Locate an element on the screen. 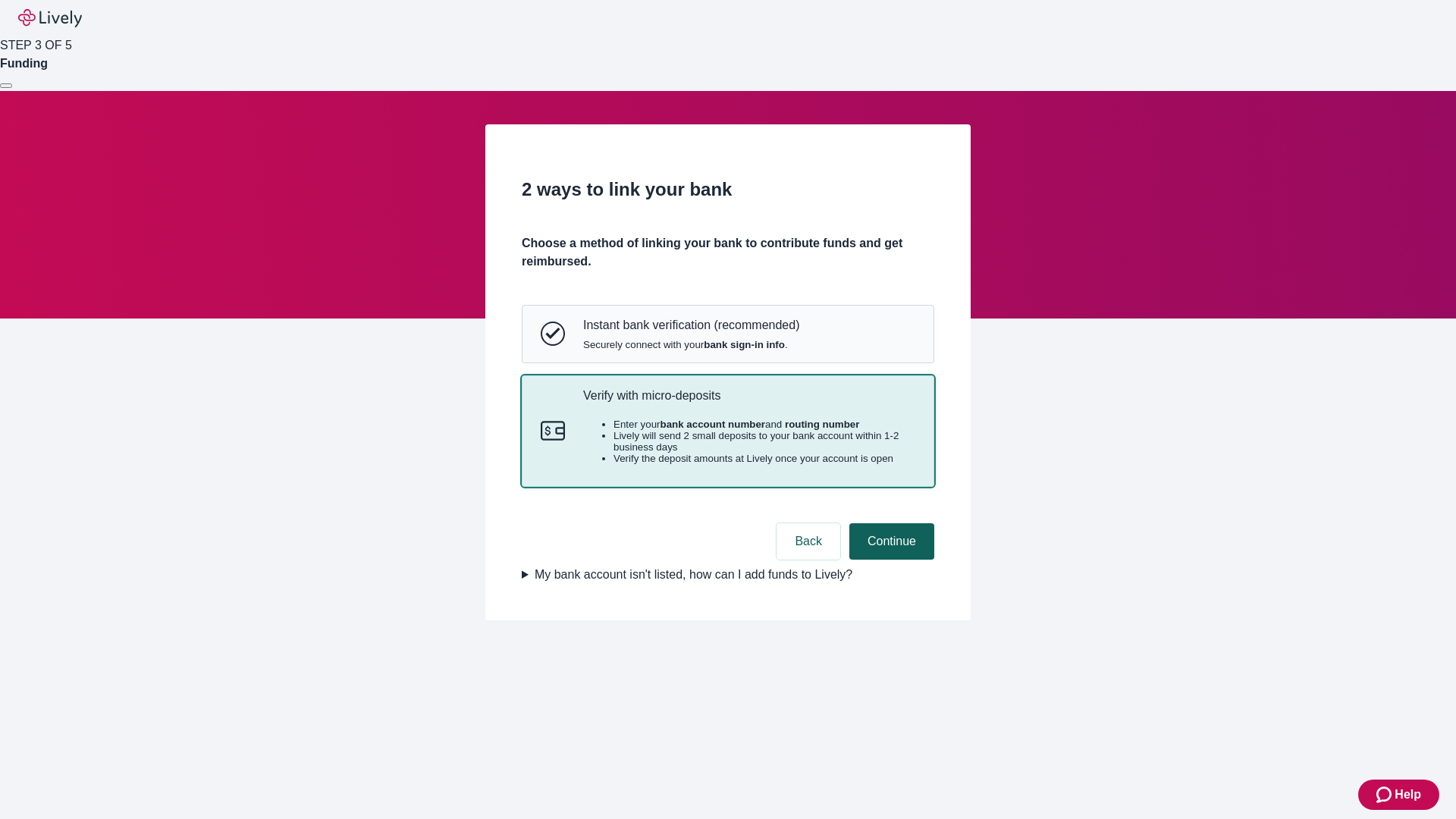 The height and width of the screenshot is (819, 1456). button: Instant bank verificationInstant bank verification (recommended)Securely connect with yourbank si... is located at coordinates (728, 334).